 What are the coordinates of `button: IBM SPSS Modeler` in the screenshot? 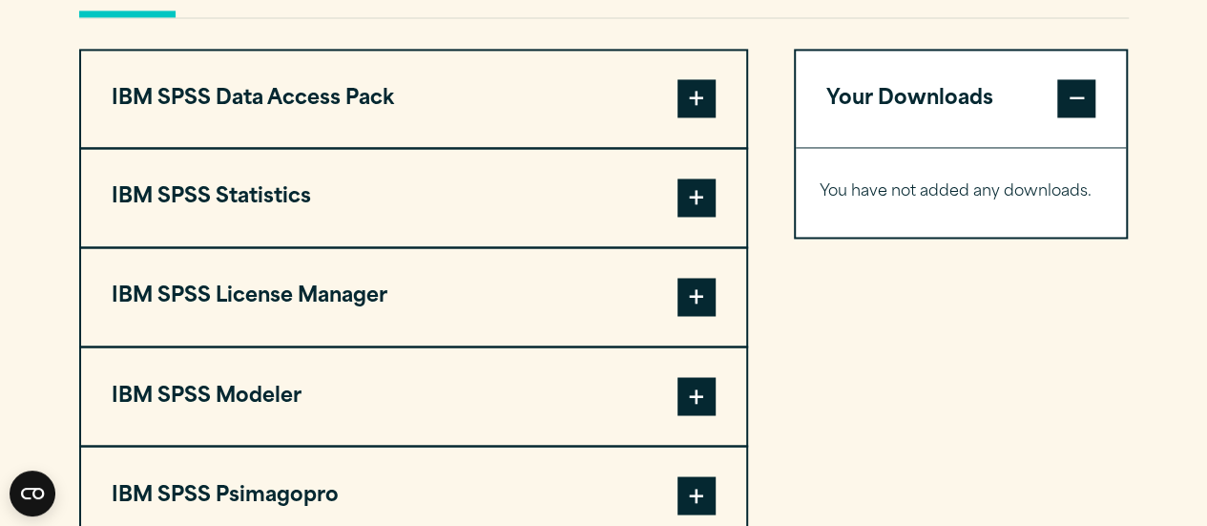 It's located at (413, 396).